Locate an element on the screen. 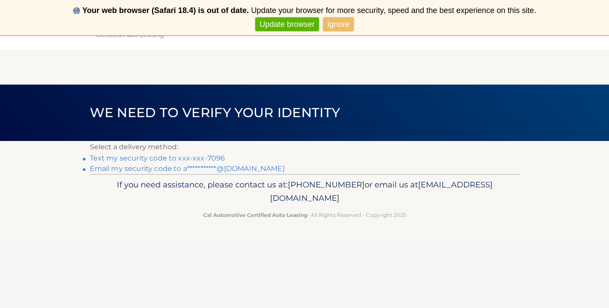  span: We need to verify your identity is located at coordinates (215, 113).